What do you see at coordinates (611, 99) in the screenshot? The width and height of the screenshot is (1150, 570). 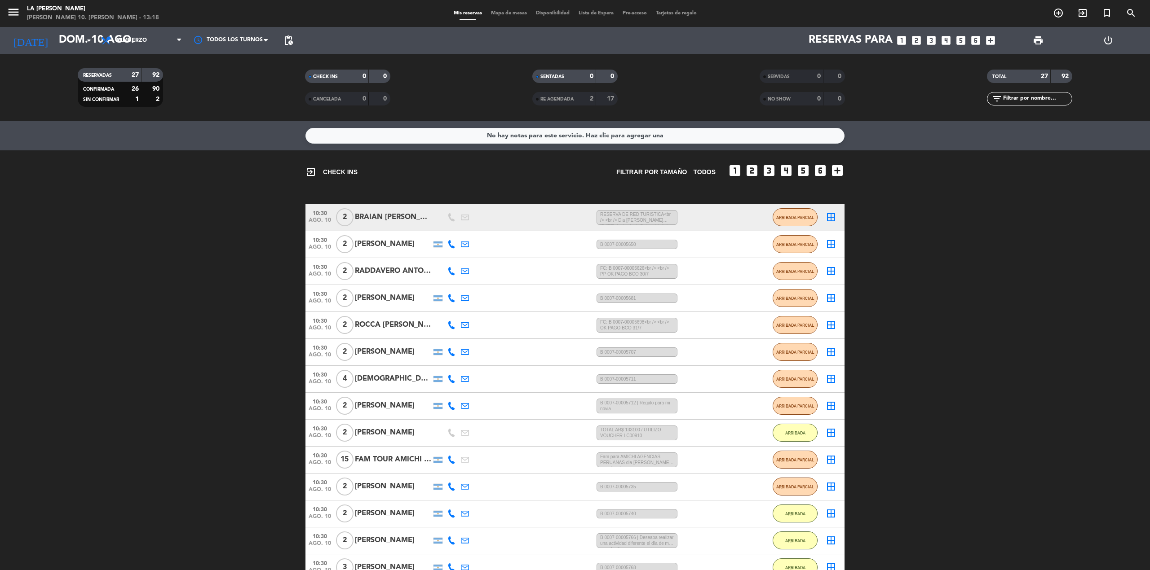 I see `strong: 17` at bounding box center [611, 99].